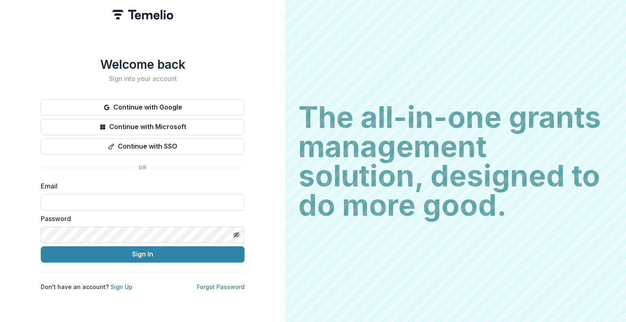 The height and width of the screenshot is (322, 626). I want to click on img: Temelio, so click(143, 15).